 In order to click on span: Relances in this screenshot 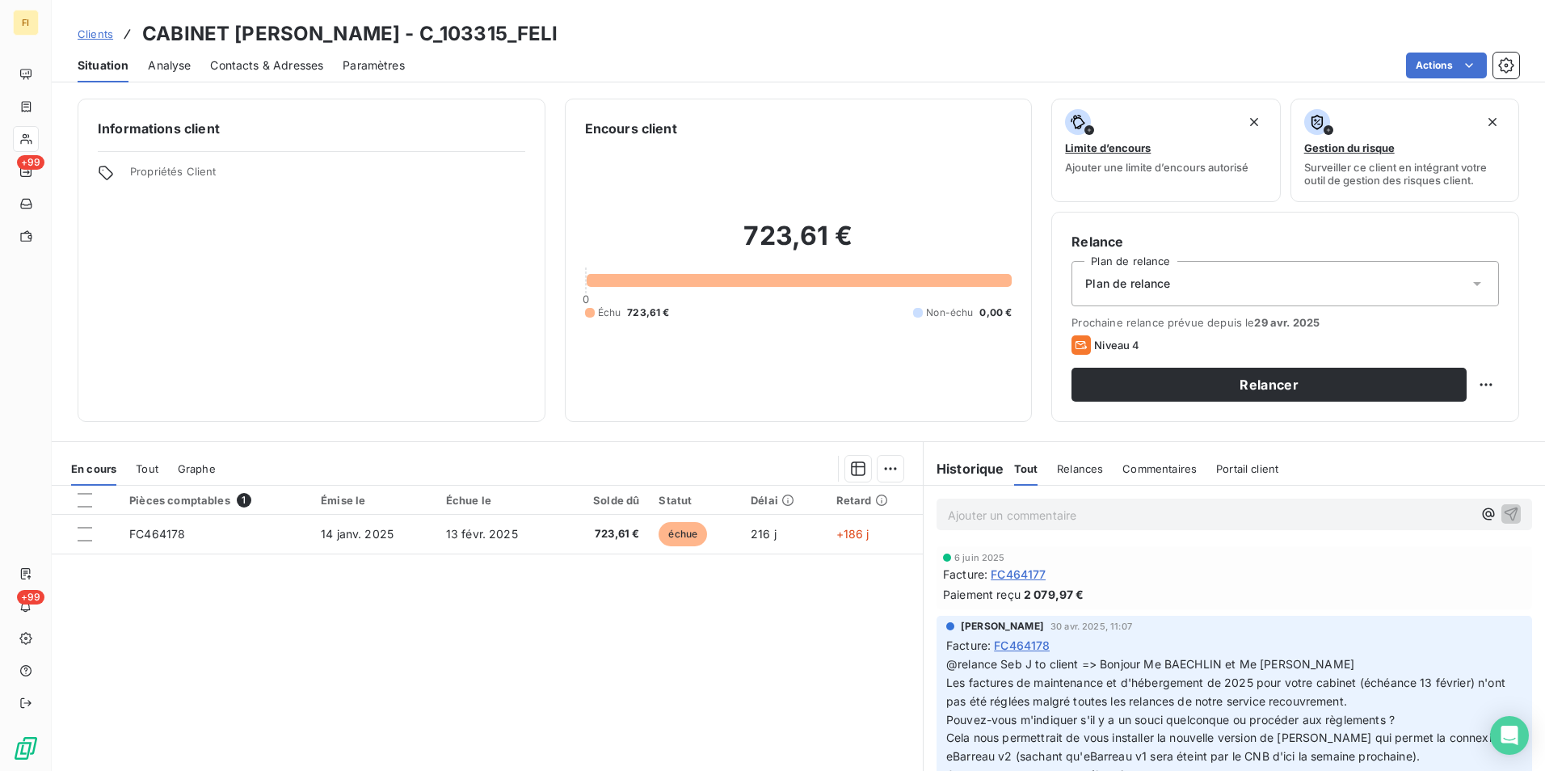, I will do `click(1080, 469)`.